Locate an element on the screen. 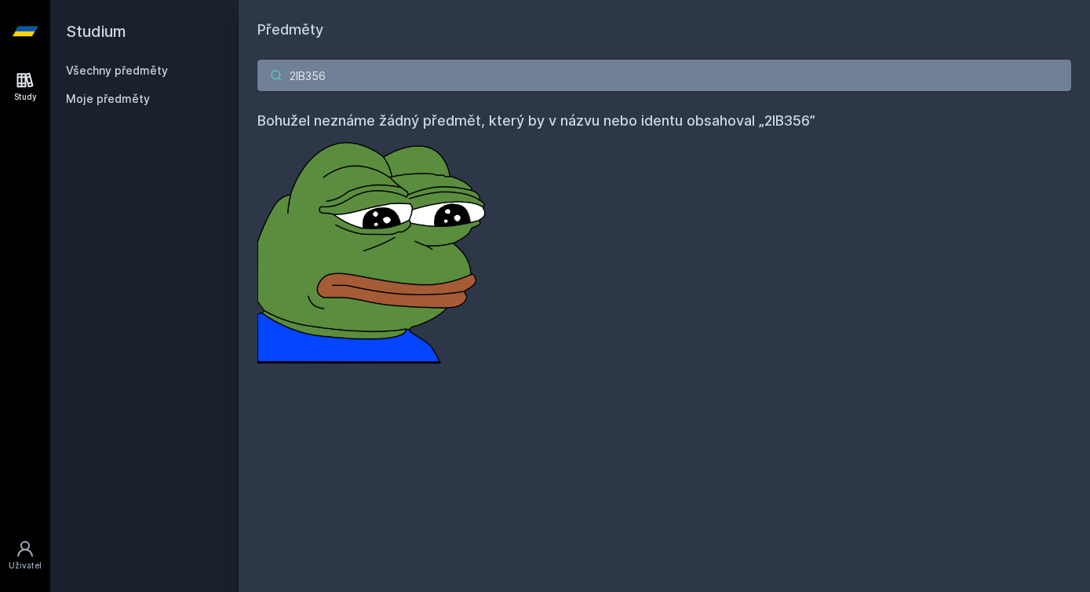  input: Název nebo ident předmětu… is located at coordinates (664, 75).